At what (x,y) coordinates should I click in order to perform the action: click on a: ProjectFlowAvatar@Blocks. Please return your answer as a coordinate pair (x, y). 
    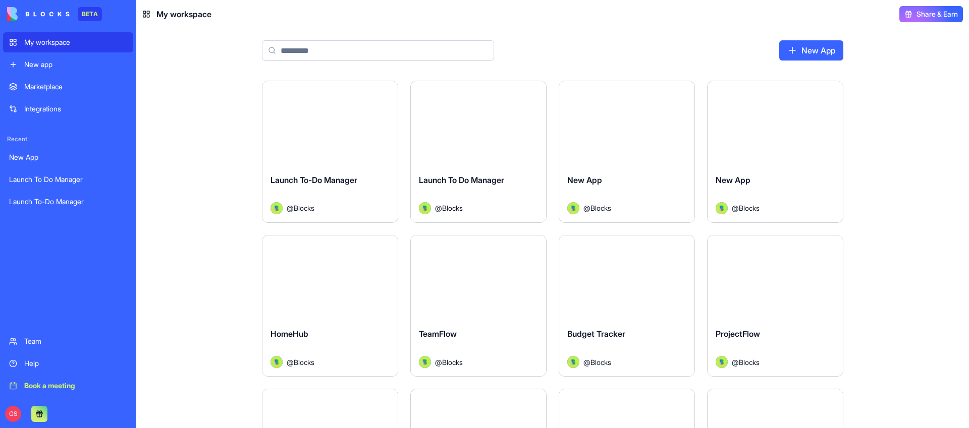
    Looking at the image, I should click on (775, 306).